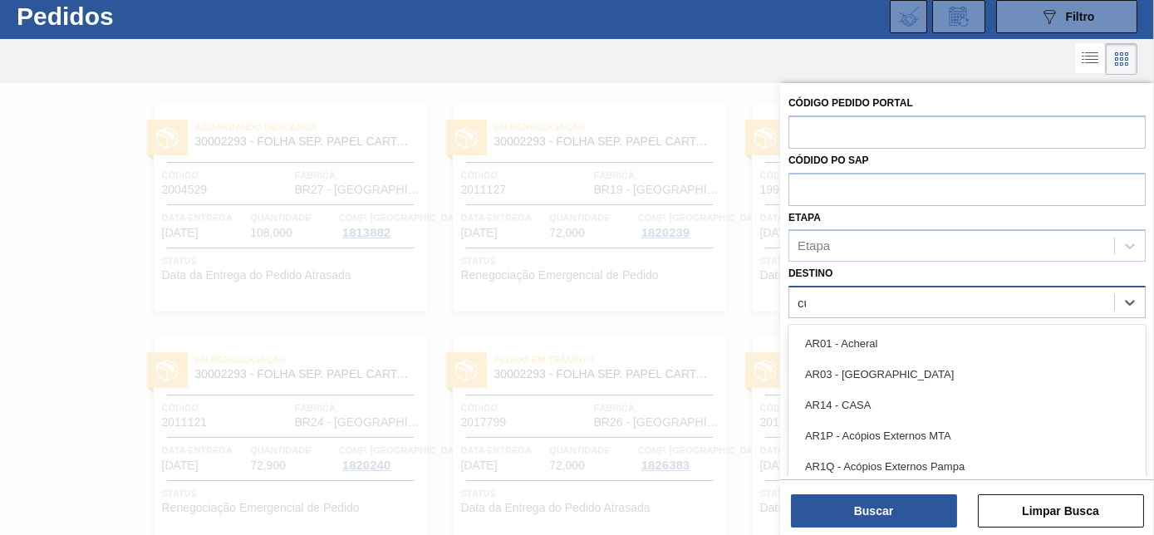 This screenshot has height=535, width=1154. Describe the element at coordinates (1090, 59) in the screenshot. I see `div: Visão em Lista` at that location.